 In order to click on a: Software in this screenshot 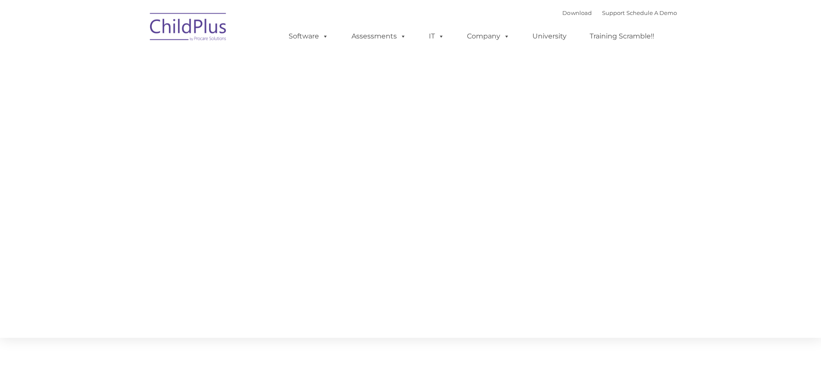, I will do `click(308, 36)`.